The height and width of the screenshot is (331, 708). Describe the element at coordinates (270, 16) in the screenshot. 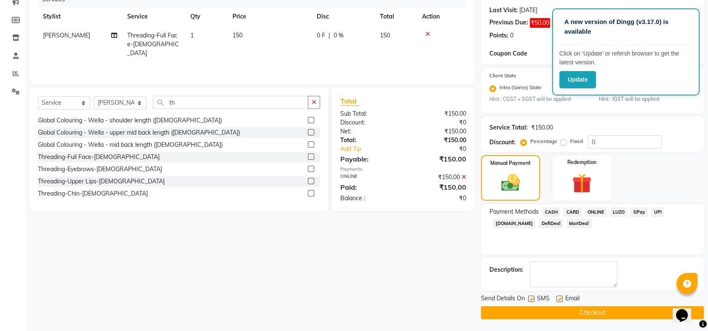

I see `th: Price` at that location.